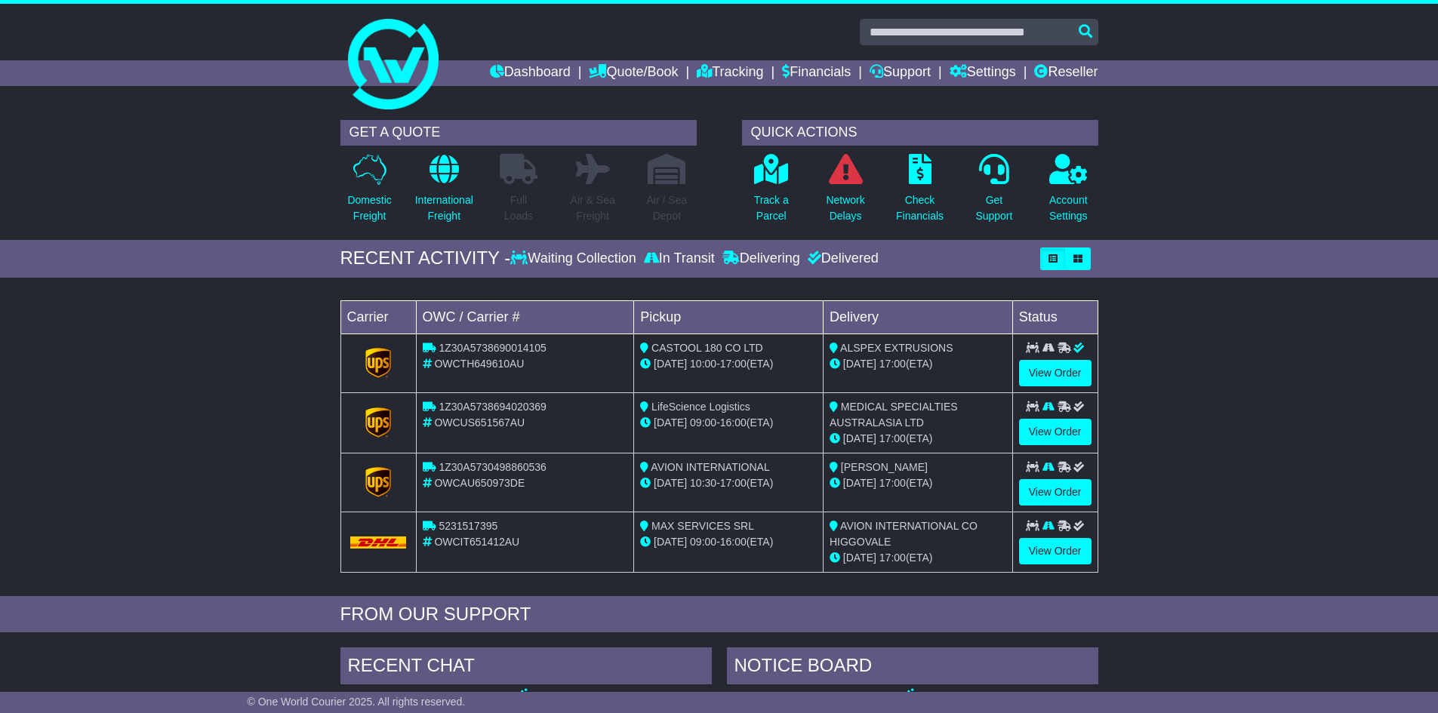 The height and width of the screenshot is (713, 1438). What do you see at coordinates (679, 259) in the screenshot?
I see `div: In Transit` at bounding box center [679, 259].